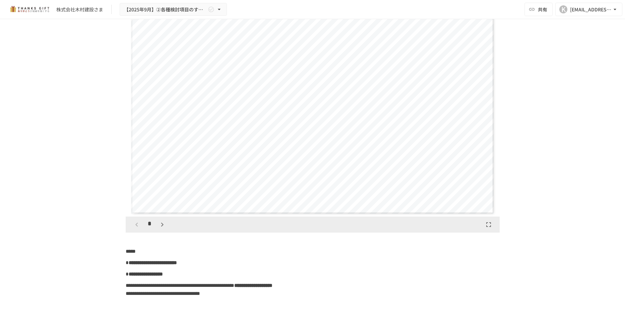 This screenshot has height=320, width=625. Describe the element at coordinates (563, 9) in the screenshot. I see `div: K` at that location.